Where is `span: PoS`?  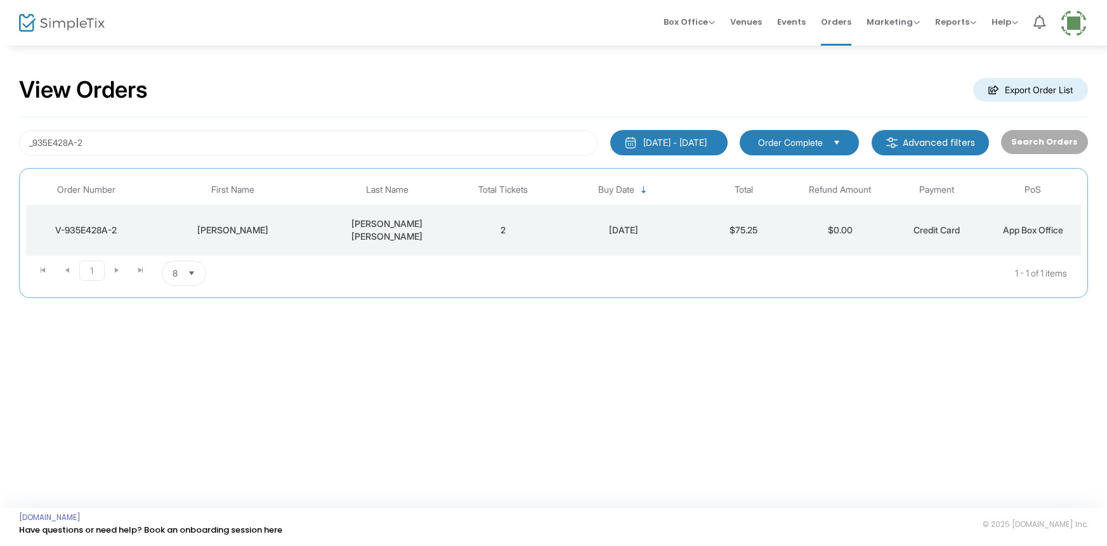 span: PoS is located at coordinates (1033, 190).